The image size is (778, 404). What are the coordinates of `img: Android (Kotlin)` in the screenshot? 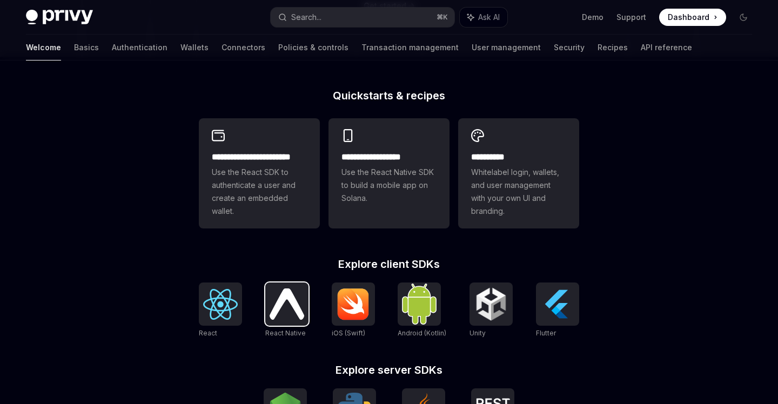 It's located at (419, 304).